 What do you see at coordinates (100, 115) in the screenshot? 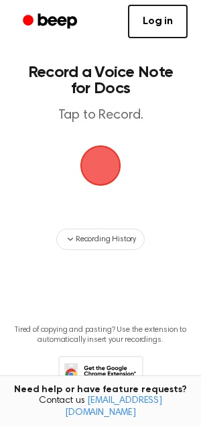
I see `p: Tap to Record.` at bounding box center [100, 115].